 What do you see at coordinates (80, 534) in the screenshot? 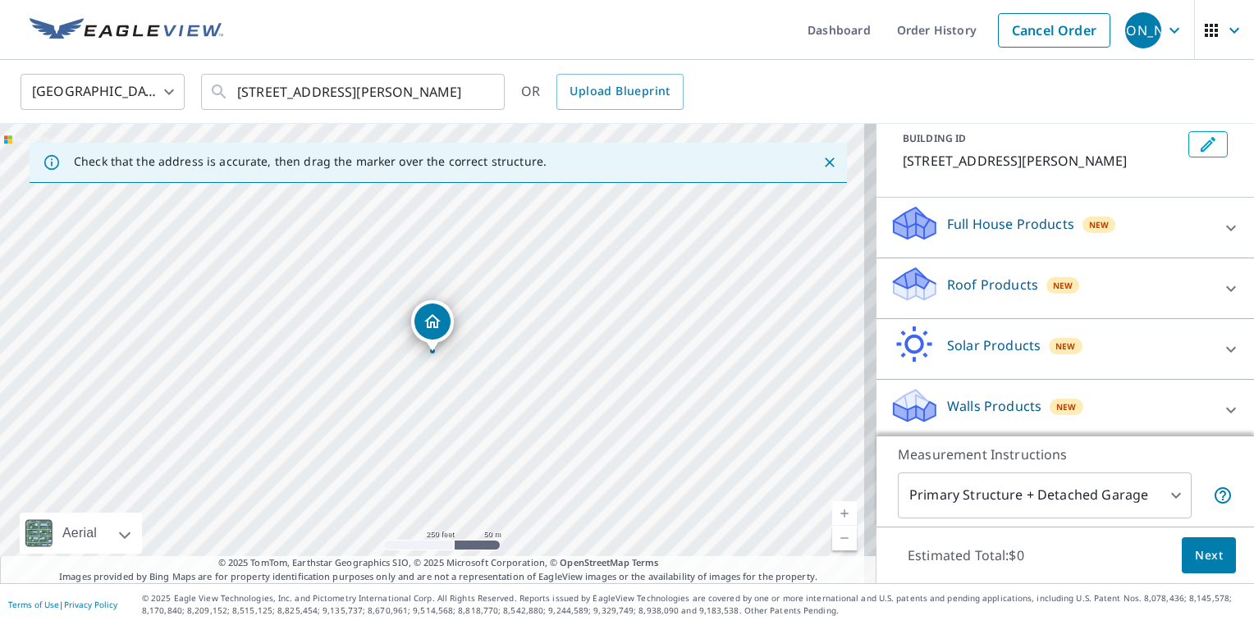
I see `div: Aerial` at bounding box center [80, 534].